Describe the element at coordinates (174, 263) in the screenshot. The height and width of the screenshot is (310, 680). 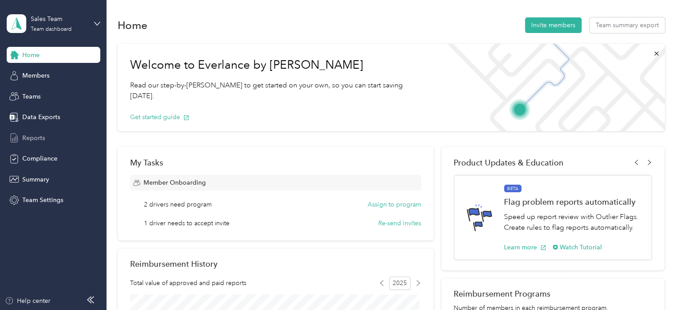
I see `h2: Reimbursement History` at that location.